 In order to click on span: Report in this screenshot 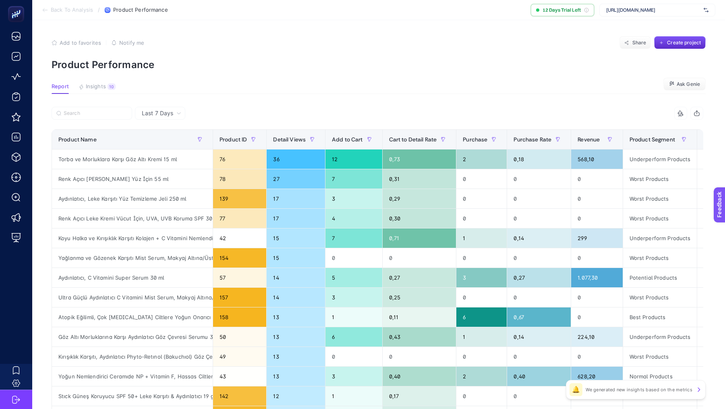, I will do `click(60, 87)`.